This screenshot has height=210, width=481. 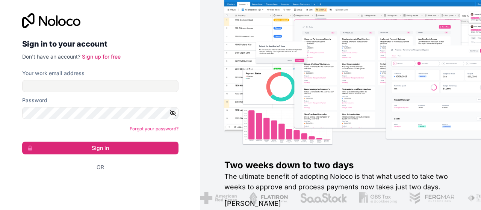 I want to click on button: Sign in, so click(x=100, y=148).